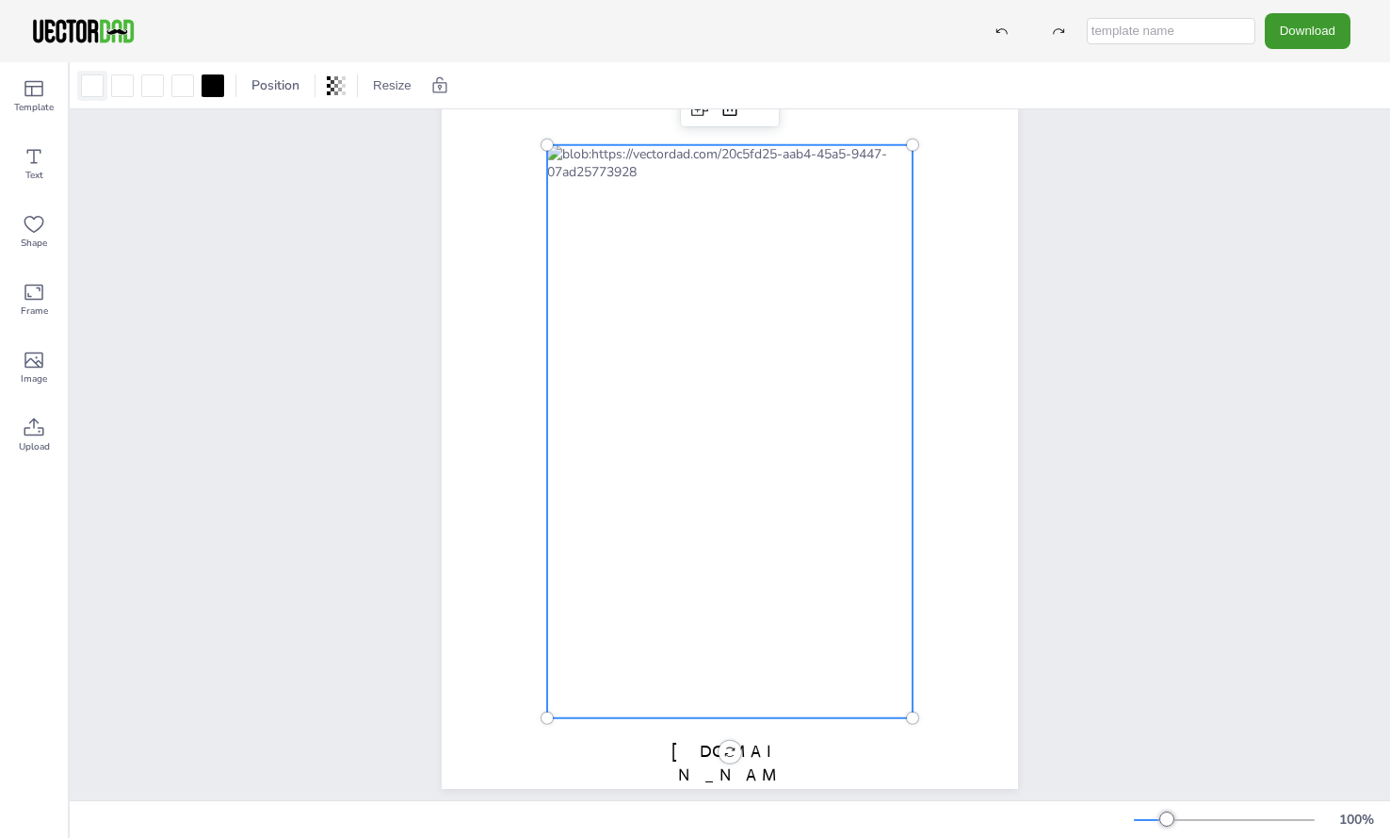 This screenshot has width=1390, height=838. Describe the element at coordinates (275, 85) in the screenshot. I see `span: Position` at that location.